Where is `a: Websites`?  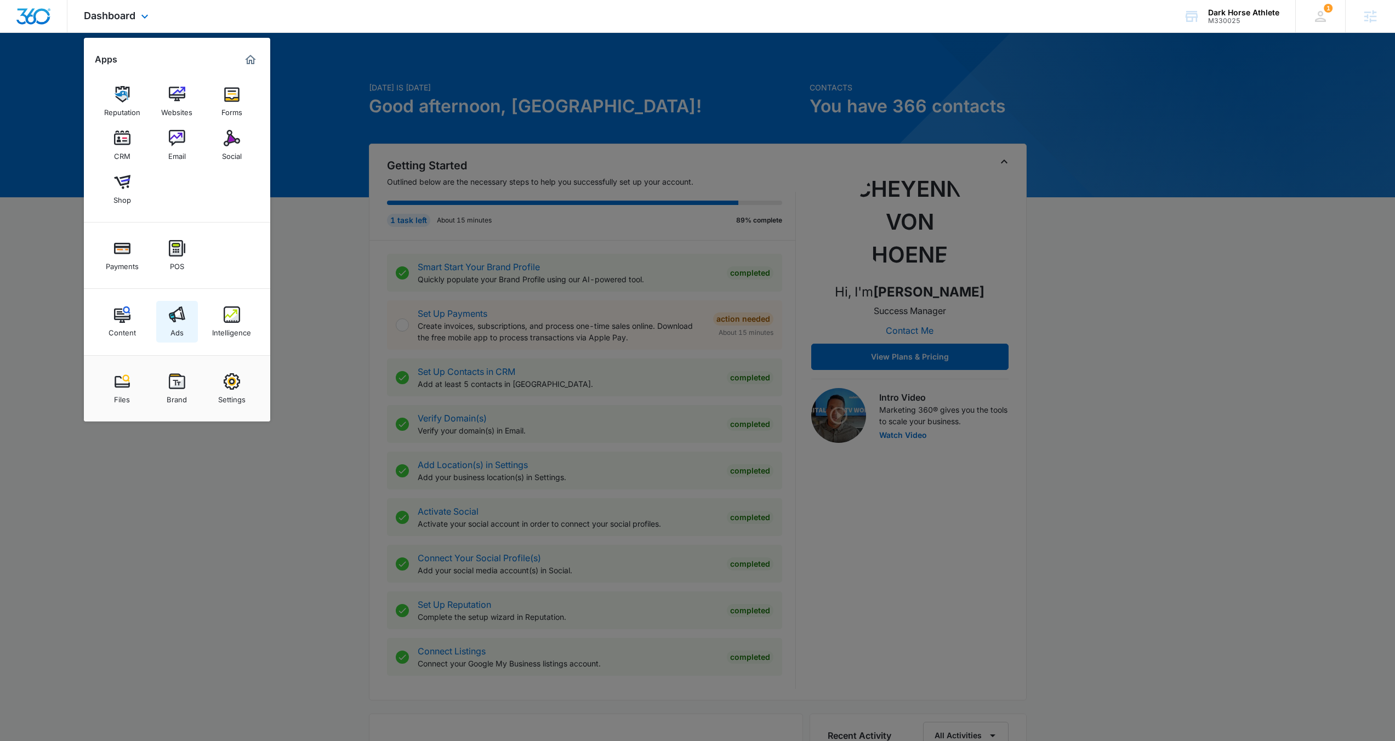
a: Websites is located at coordinates (177, 101).